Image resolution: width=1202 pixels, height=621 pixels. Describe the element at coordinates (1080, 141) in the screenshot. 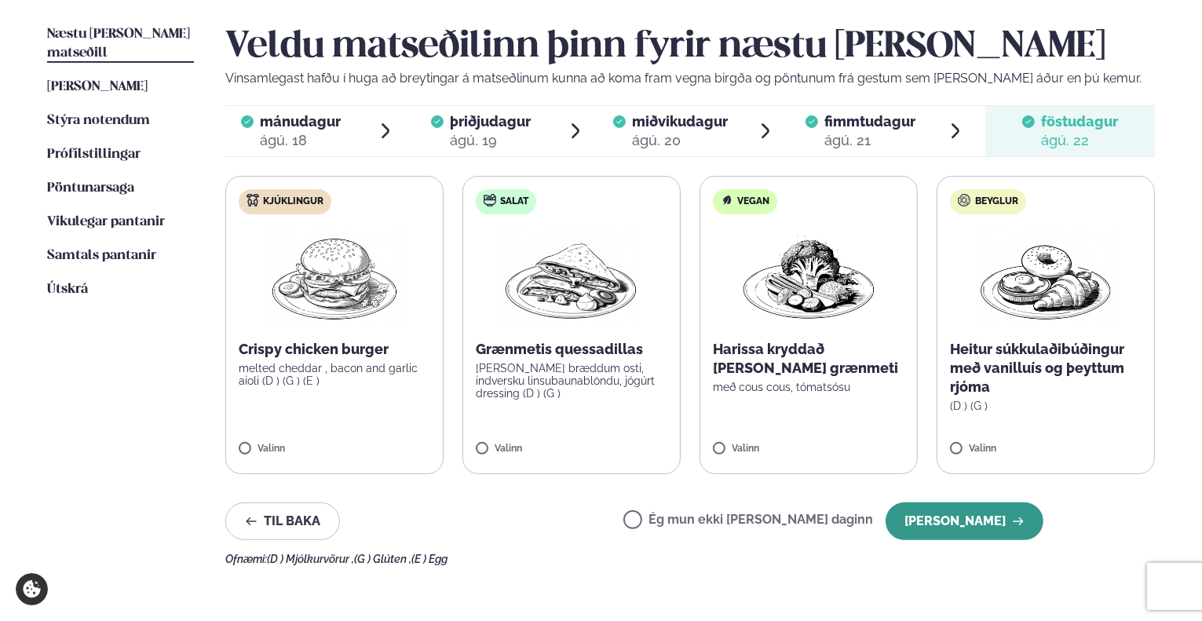

I see `div: ágú. 22` at that location.